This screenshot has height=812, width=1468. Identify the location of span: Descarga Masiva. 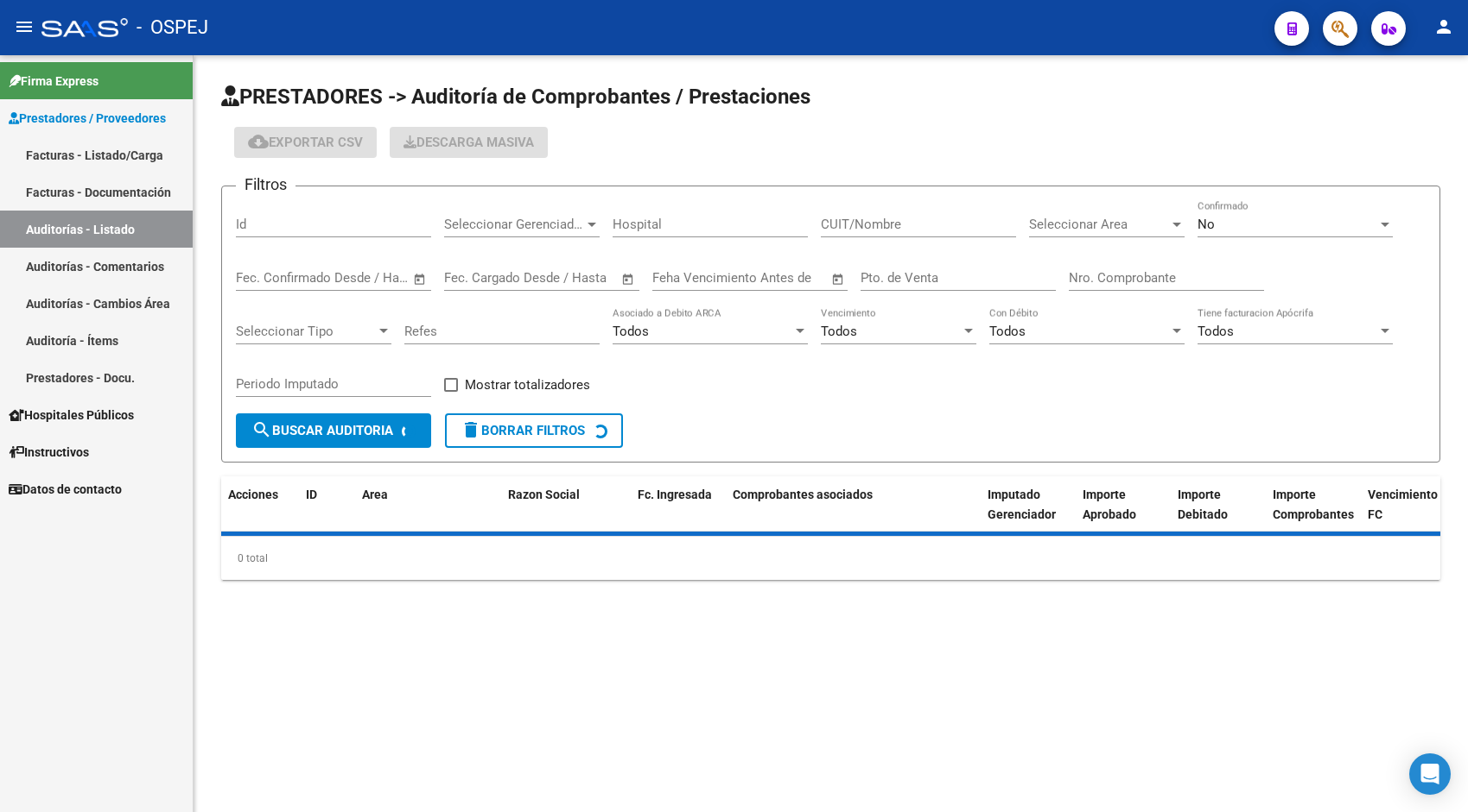
(468, 142).